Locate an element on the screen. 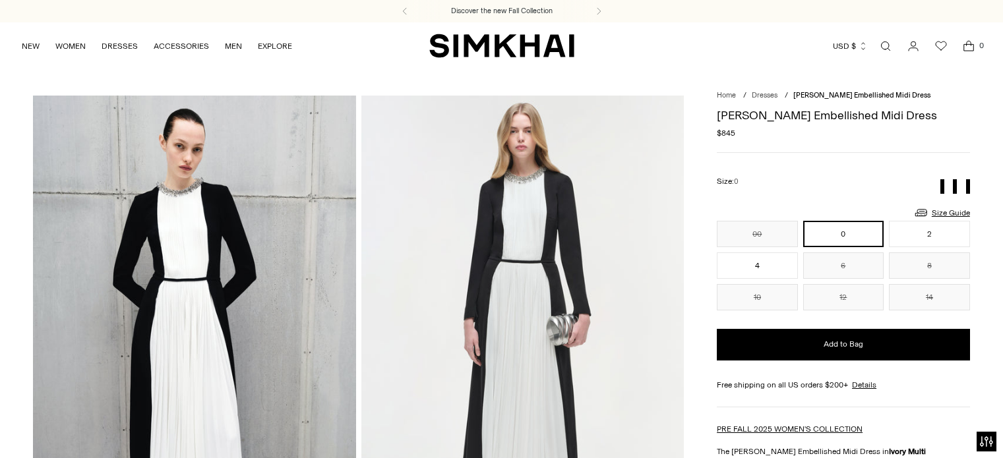  span: Add to Bag is located at coordinates (844, 344).